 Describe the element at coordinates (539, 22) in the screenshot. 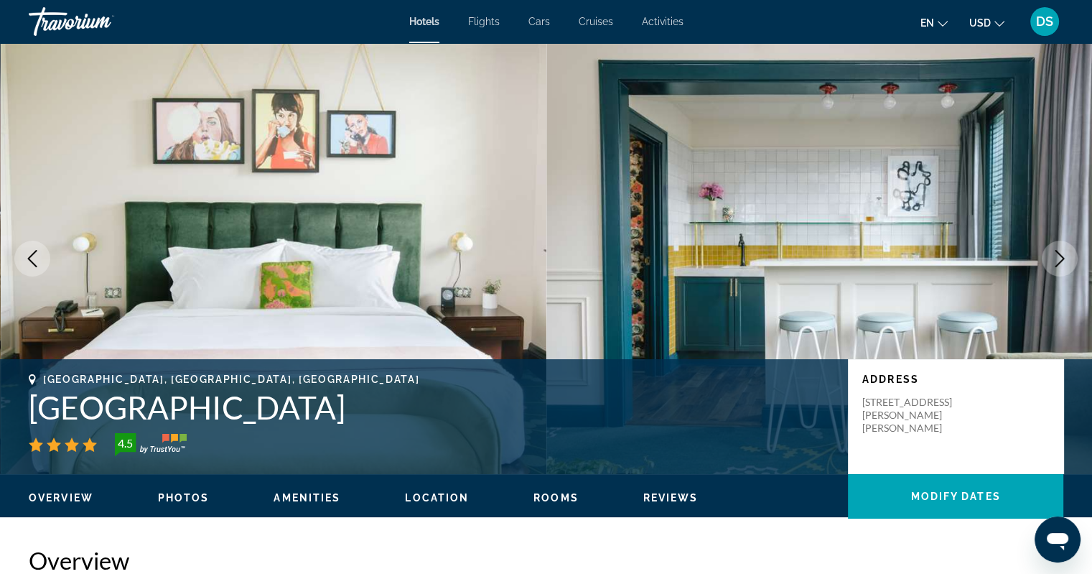

I see `a: Cars` at that location.